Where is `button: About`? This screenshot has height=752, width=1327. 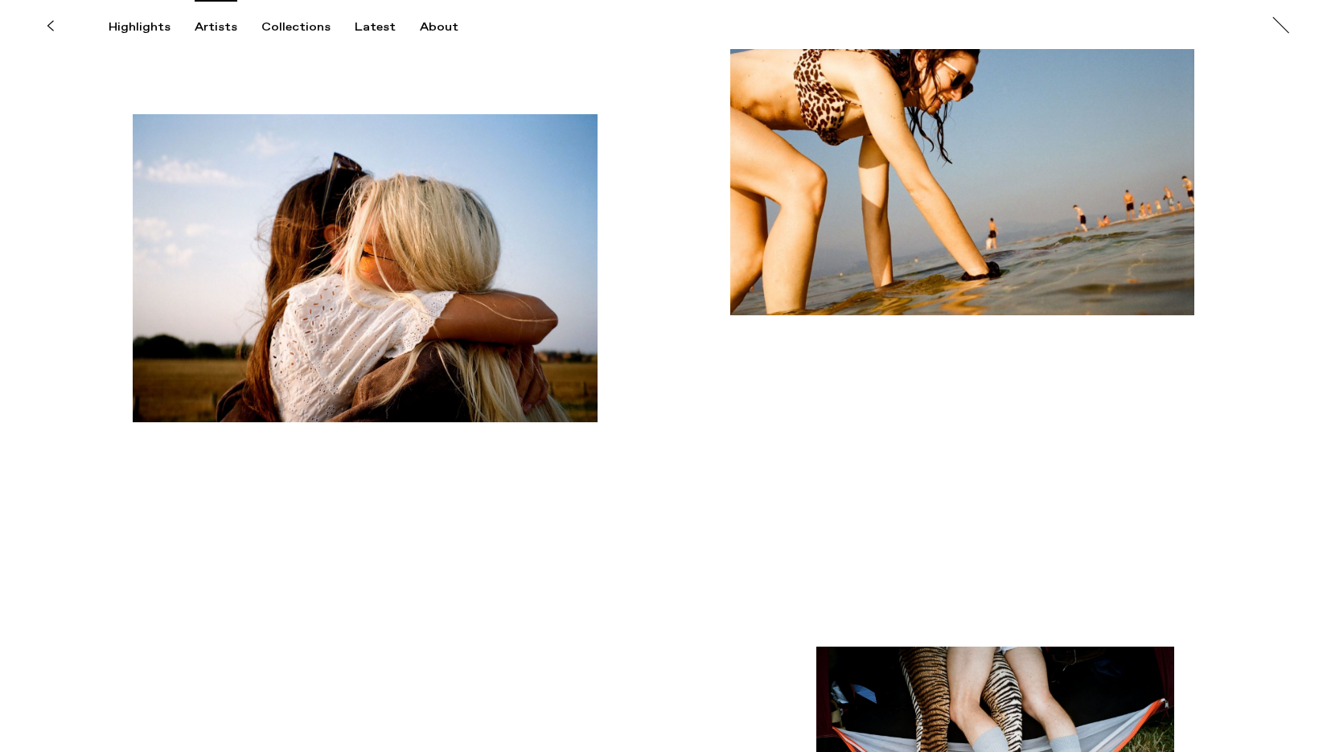
button: About is located at coordinates (451, 27).